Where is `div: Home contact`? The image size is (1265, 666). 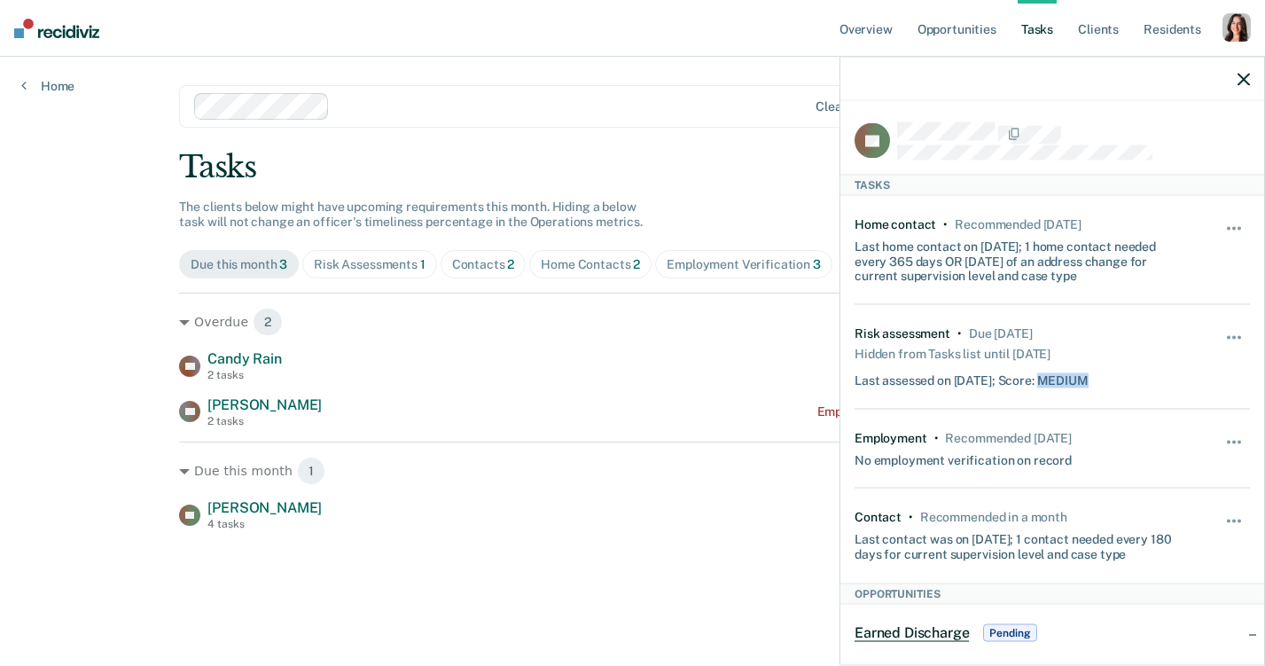
div: Home contact is located at coordinates (895, 224).